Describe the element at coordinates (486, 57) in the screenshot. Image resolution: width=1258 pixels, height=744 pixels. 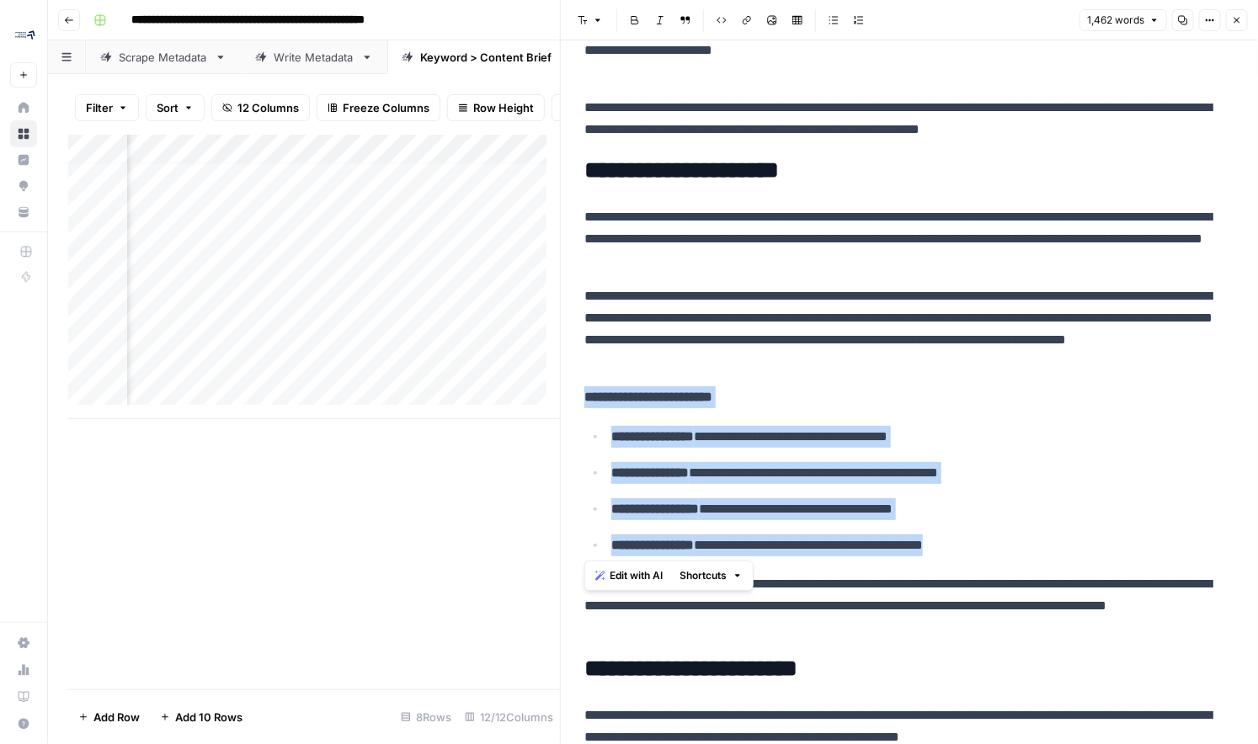
I see `a: Keyword > Content Brief` at that location.